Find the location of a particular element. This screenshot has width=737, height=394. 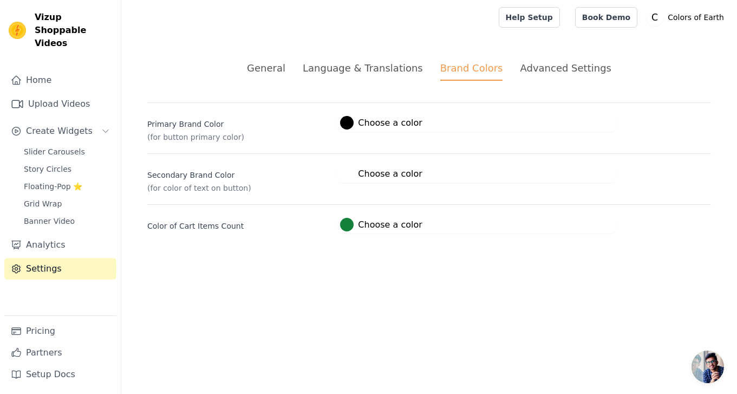

a: Upload Videos is located at coordinates (60, 104).